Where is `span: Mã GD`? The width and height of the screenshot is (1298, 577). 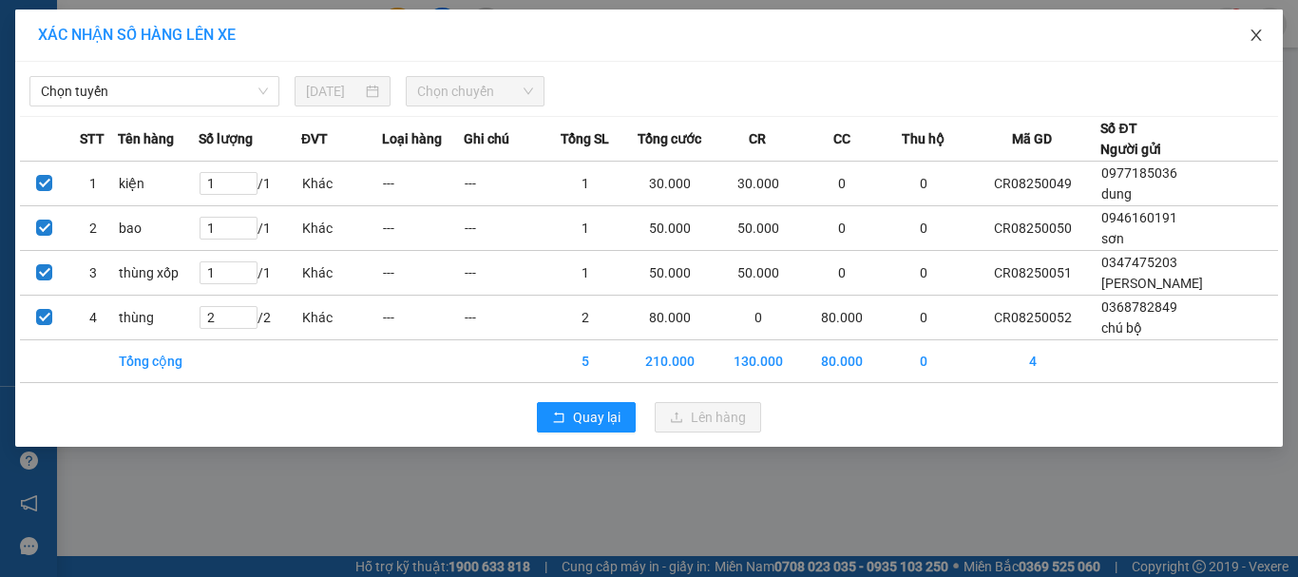 span: Mã GD is located at coordinates (1032, 139).